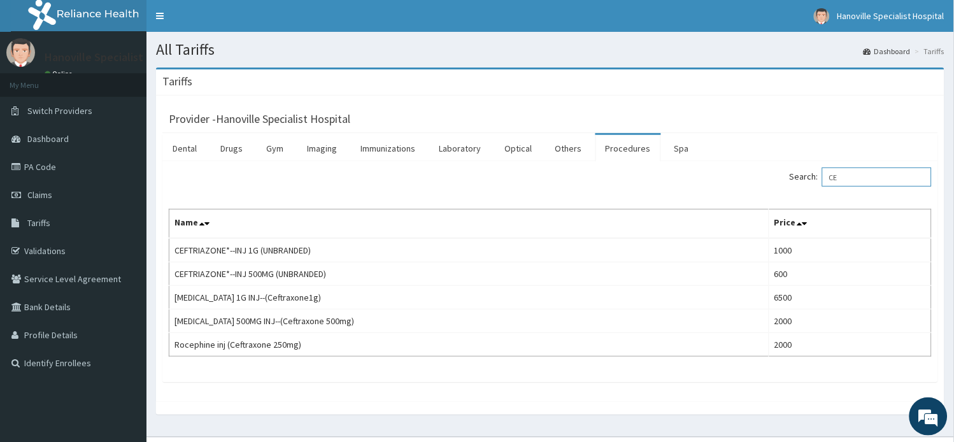  I want to click on h3: Tariffs, so click(177, 82).